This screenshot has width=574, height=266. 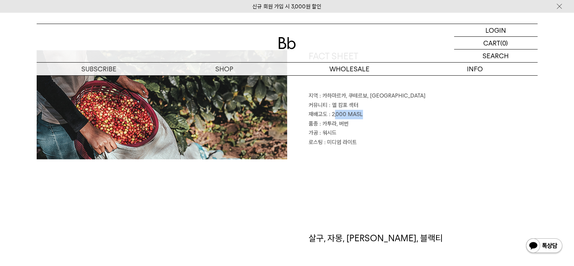 I want to click on span: 지역, so click(x=314, y=96).